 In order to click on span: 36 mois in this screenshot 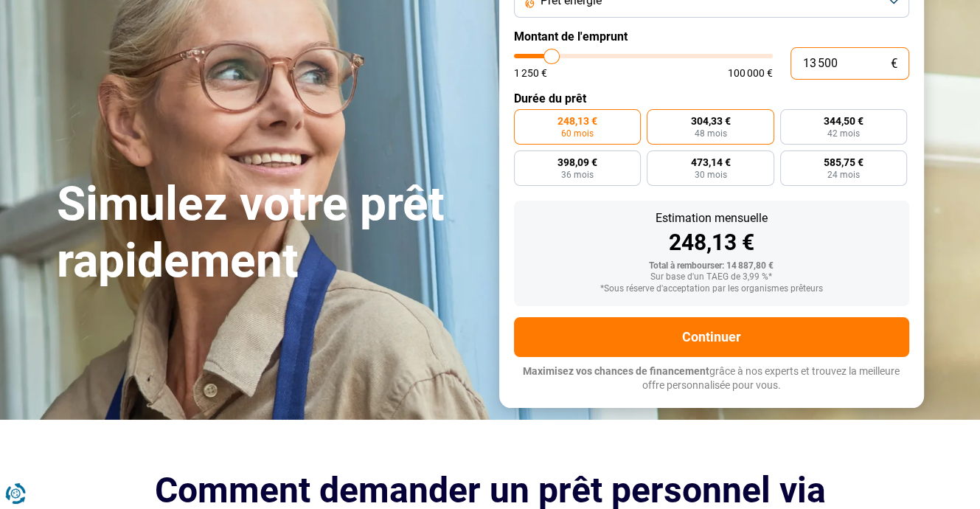, I will do `click(577, 175)`.